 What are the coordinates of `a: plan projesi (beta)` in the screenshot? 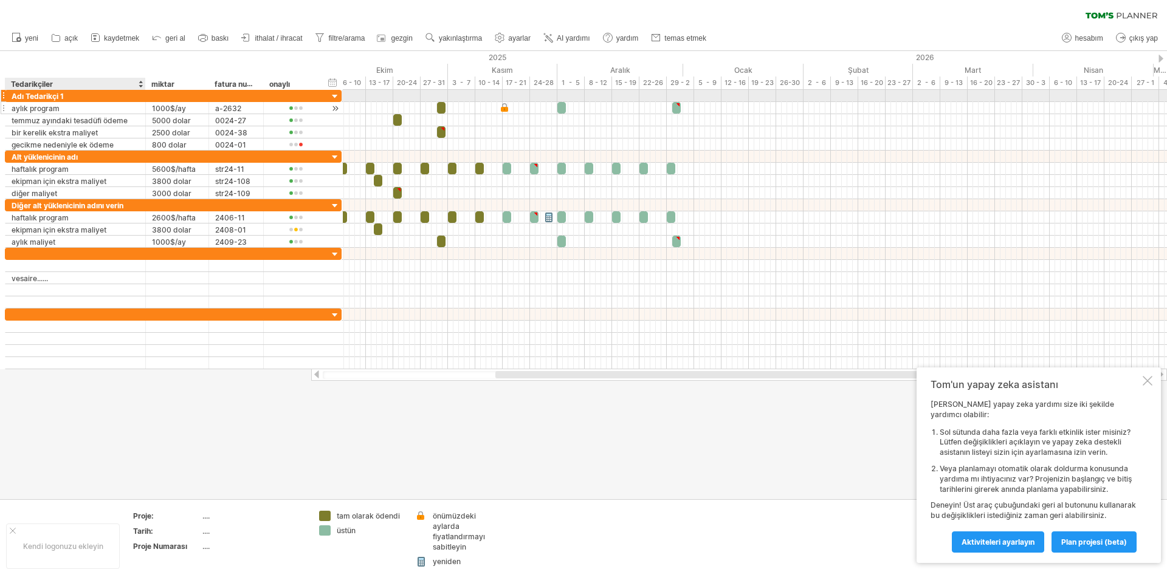 It's located at (1094, 542).